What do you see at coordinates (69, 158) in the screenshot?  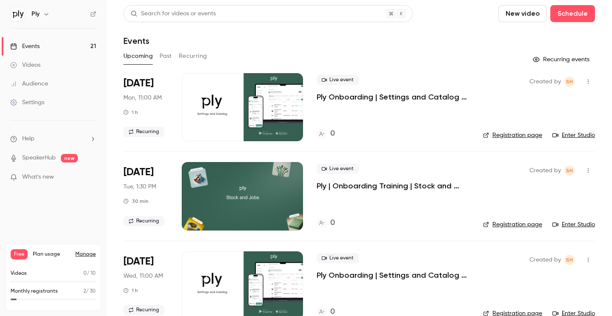 I see `span: new` at bounding box center [69, 158].